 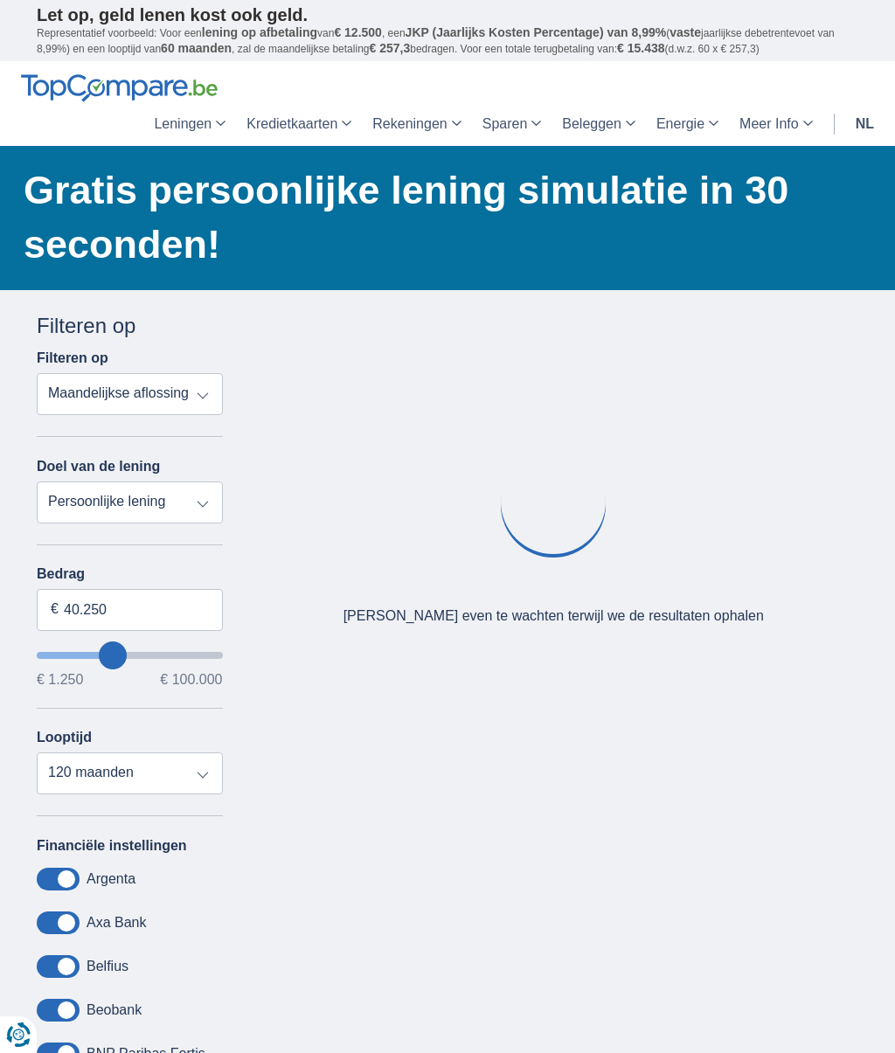 What do you see at coordinates (416, 124) in the screenshot?
I see `a: Rekeningen` at bounding box center [416, 124].